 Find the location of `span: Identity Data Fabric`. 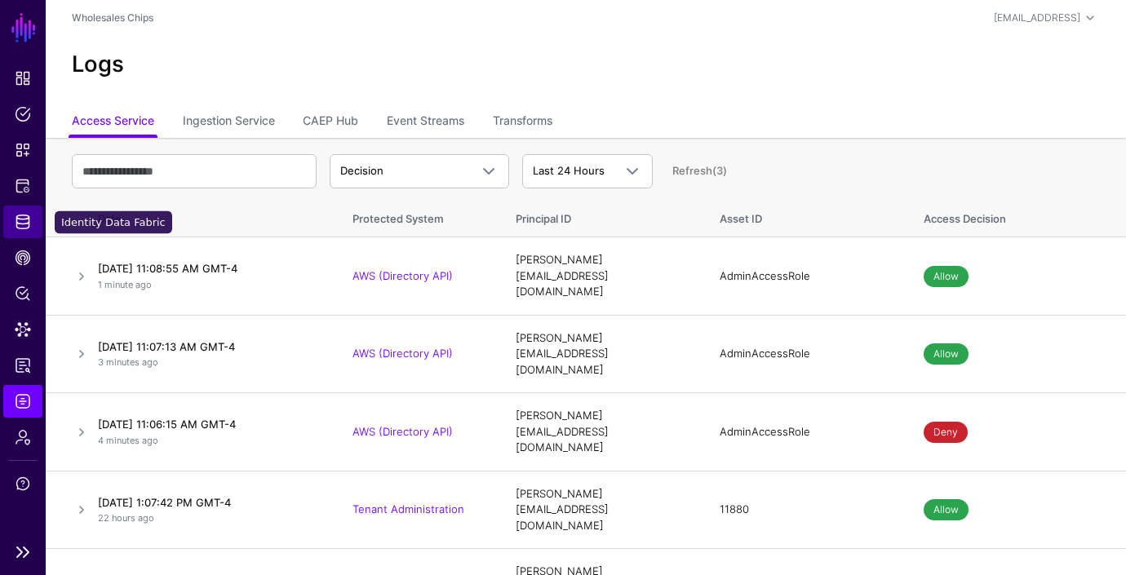

span: Identity Data Fabric is located at coordinates (23, 222).